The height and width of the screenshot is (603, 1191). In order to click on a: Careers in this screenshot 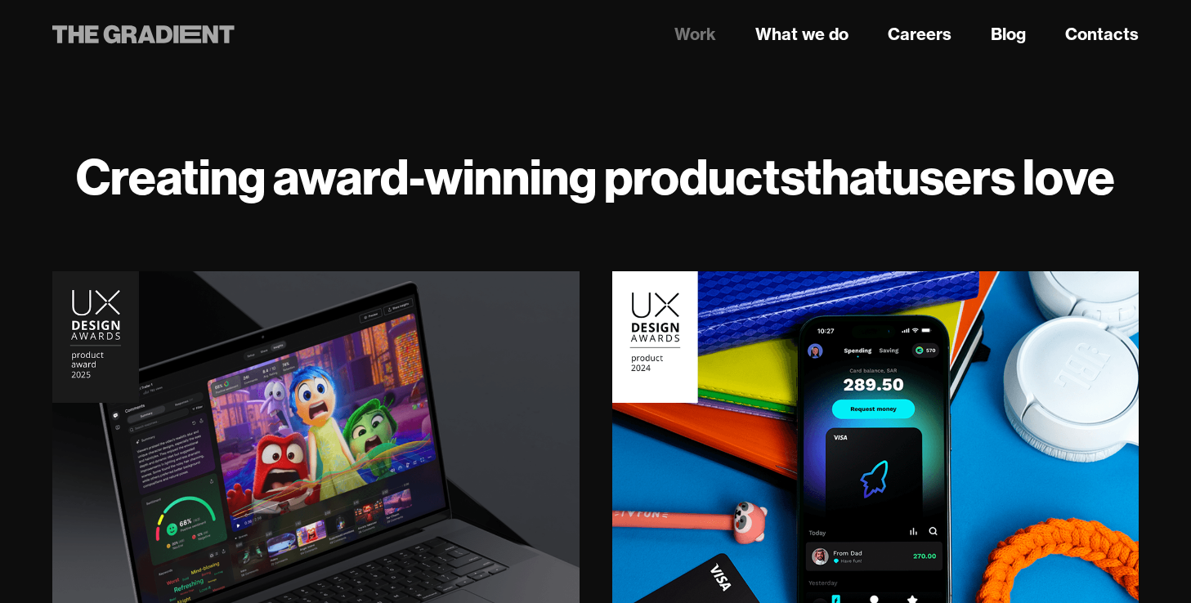, I will do `click(920, 34)`.